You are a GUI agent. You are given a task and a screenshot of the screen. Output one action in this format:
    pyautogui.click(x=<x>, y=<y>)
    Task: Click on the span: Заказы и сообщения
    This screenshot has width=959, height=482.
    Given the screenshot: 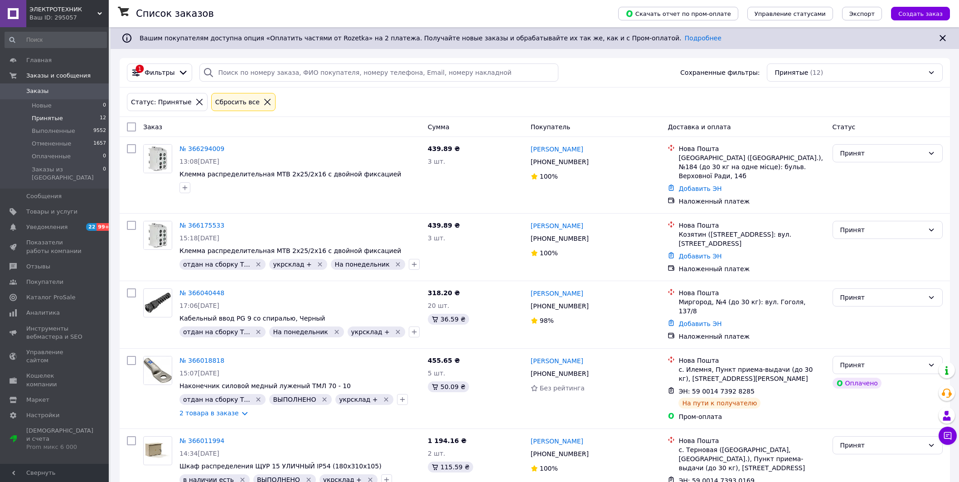 What is the action you would take?
    pyautogui.click(x=58, y=76)
    